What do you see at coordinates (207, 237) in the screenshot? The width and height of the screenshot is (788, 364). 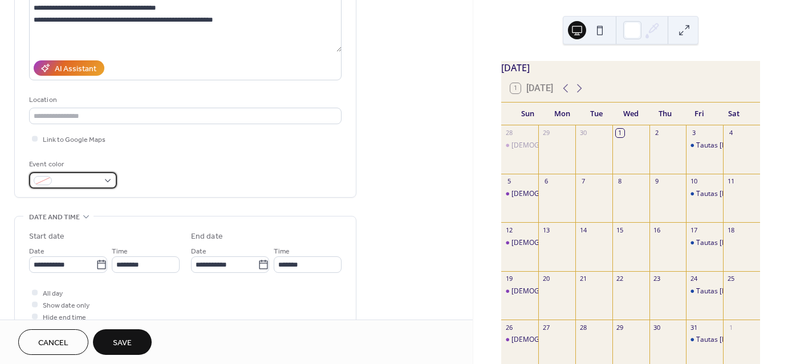 I see `div: End date` at bounding box center [207, 237].